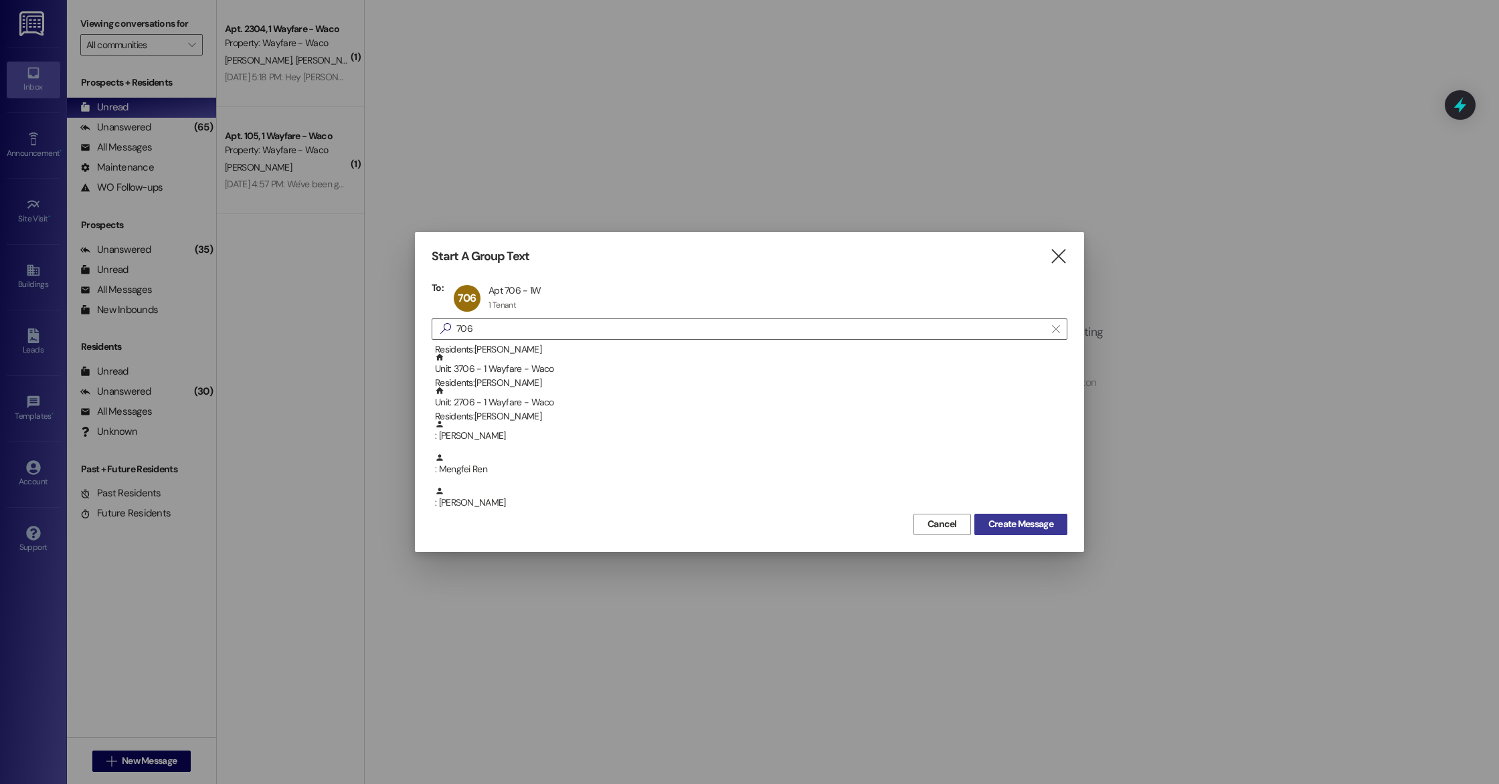  Describe the element at coordinates (502, 305) in the screenshot. I see `div: 1 Tenant` at that location.